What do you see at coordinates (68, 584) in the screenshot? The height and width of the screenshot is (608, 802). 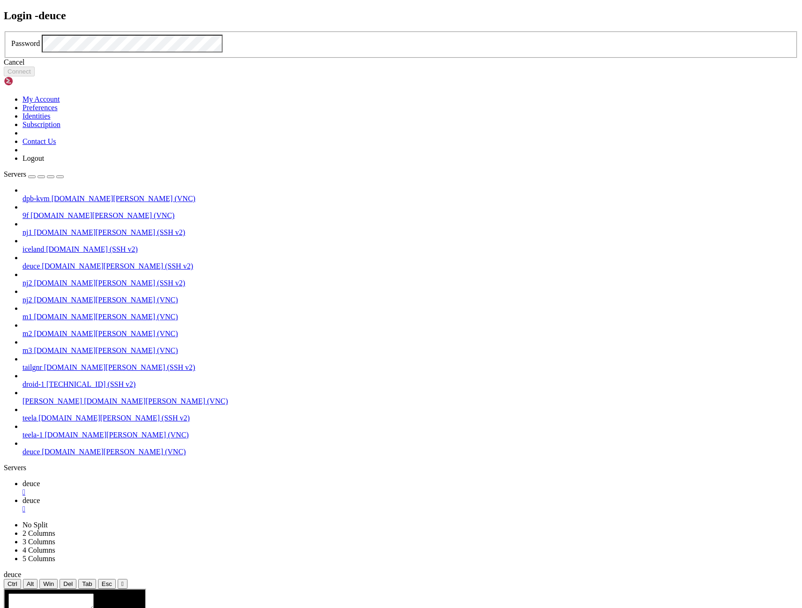 I see `button: Del` at bounding box center [68, 584].